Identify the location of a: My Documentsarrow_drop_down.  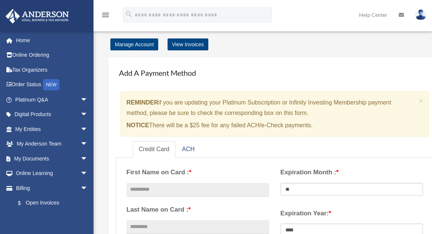
(52, 159).